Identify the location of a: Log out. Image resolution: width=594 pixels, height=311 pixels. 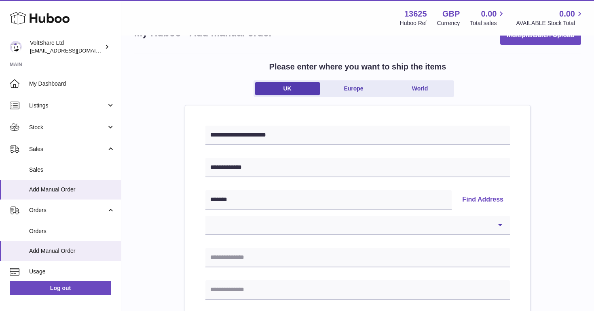
(60, 288).